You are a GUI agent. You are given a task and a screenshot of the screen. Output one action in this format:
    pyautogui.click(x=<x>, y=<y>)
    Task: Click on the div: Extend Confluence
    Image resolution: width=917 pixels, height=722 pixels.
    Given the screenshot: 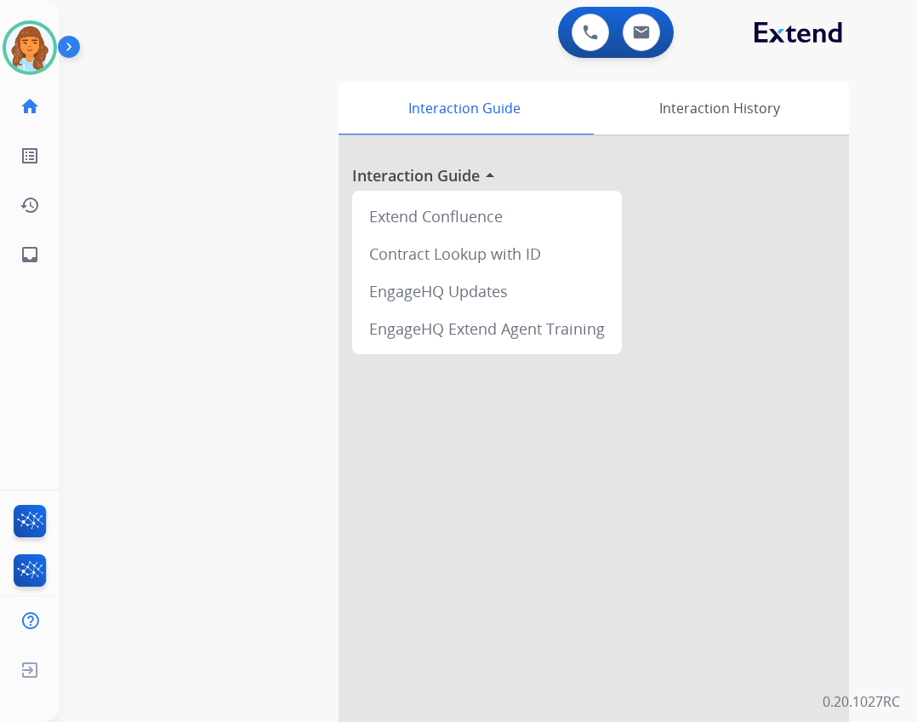 What is the action you would take?
    pyautogui.click(x=487, y=216)
    